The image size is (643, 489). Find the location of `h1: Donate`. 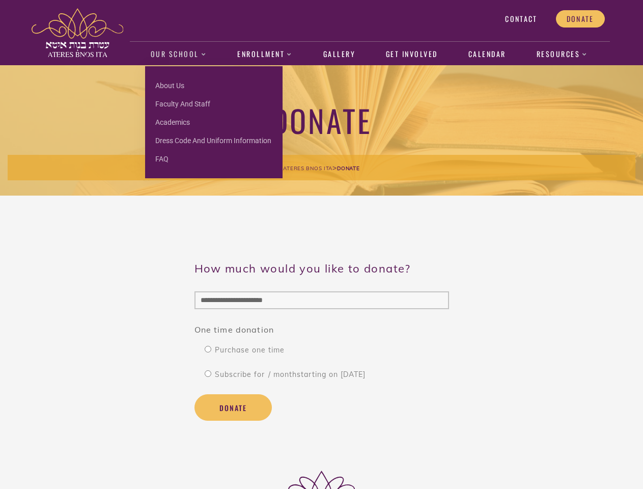

h1: Donate is located at coordinates (321, 120).